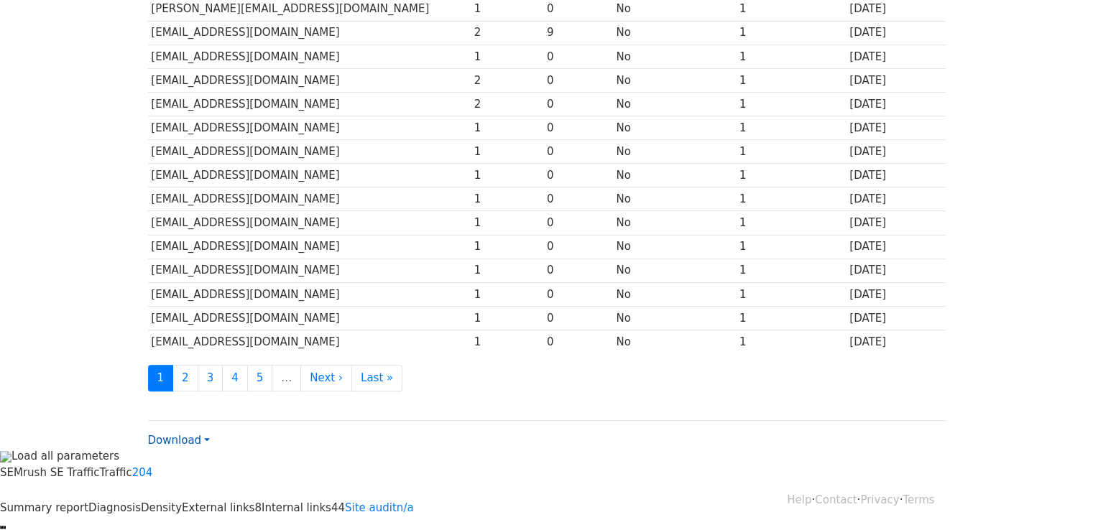 The image size is (1093, 530). Describe the element at coordinates (258, 508) in the screenshot. I see `span: 8` at that location.